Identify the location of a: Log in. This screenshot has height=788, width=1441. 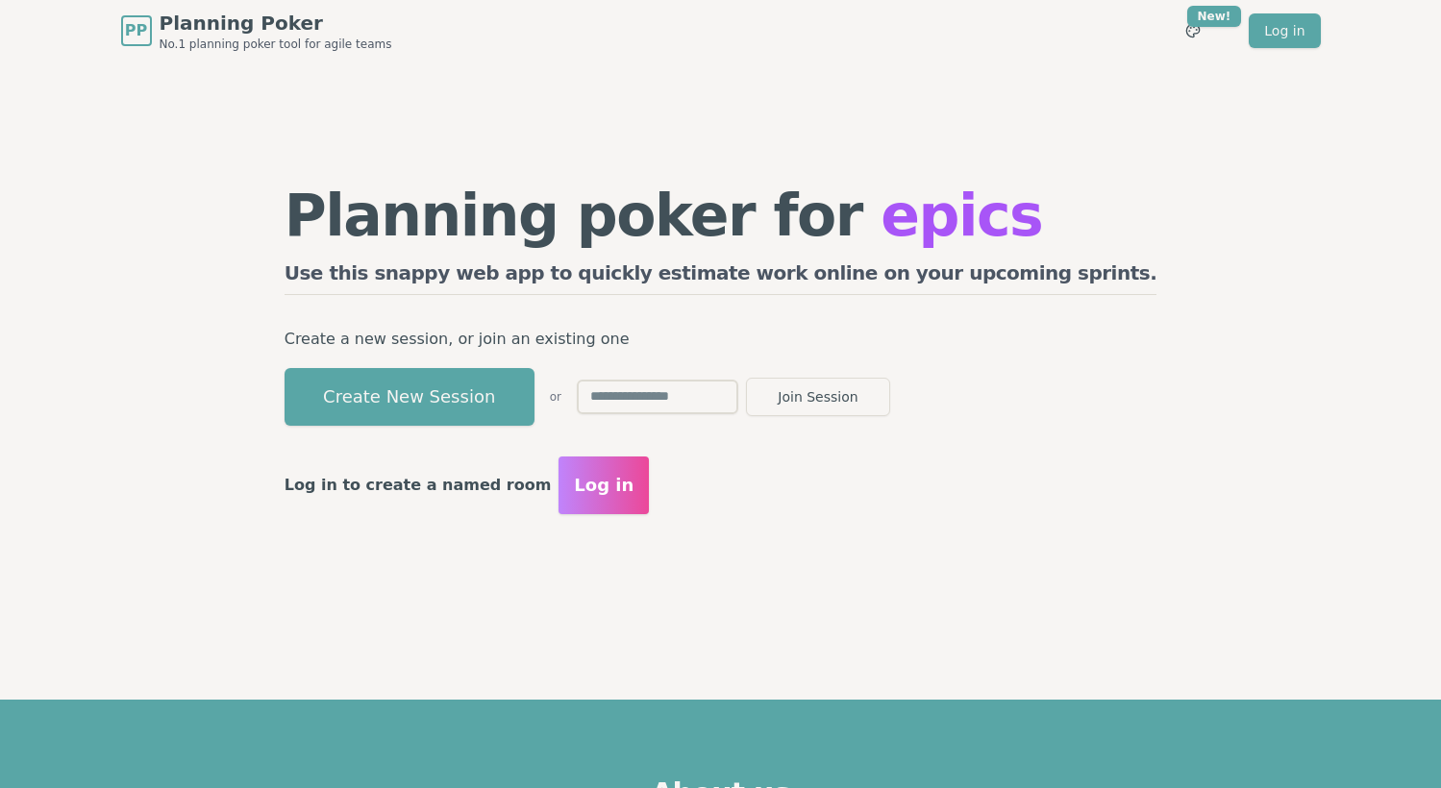
(1284, 31).